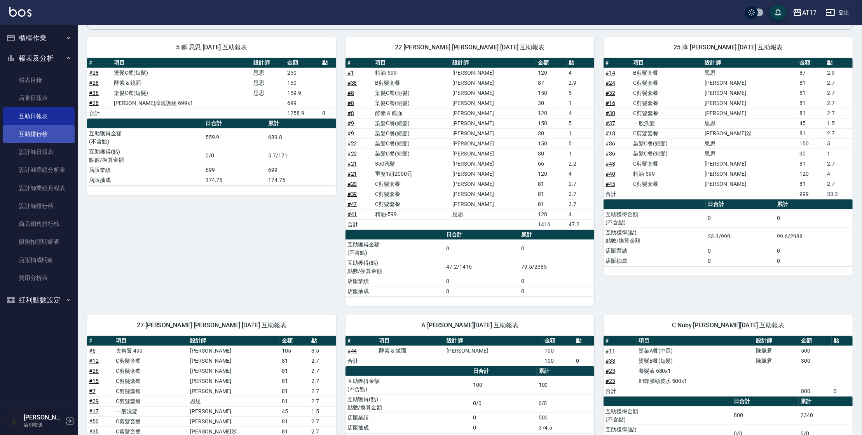 Image resolution: width=862 pixels, height=435 pixels. What do you see at coordinates (411, 73) in the screenshot?
I see `td: 精油-599` at bounding box center [411, 73].